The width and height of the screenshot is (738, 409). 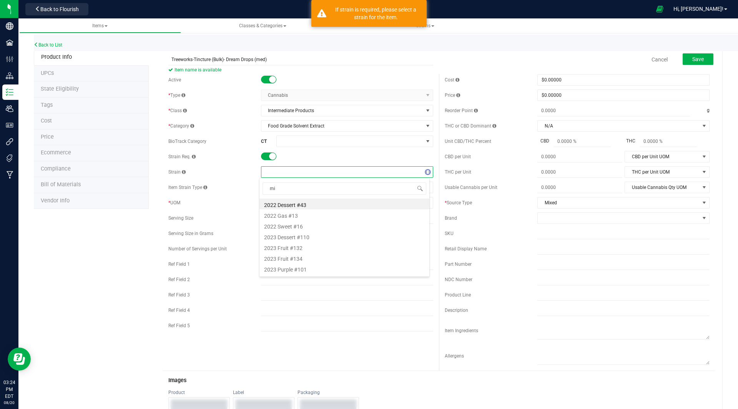 I want to click on p: 03:24 PM EDT, so click(x=9, y=390).